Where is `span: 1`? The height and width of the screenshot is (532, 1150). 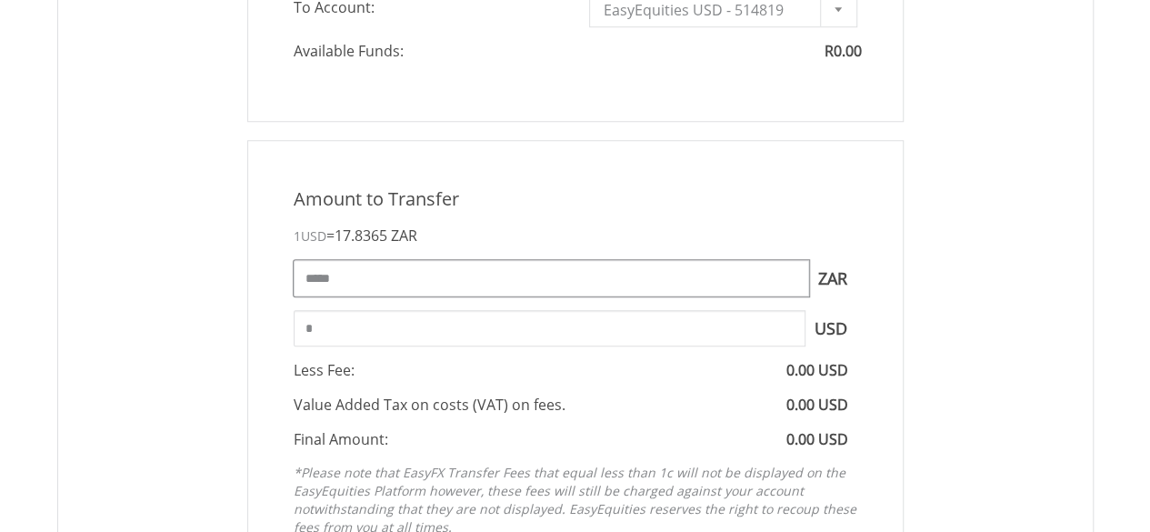
span: 1 is located at coordinates (310, 235).